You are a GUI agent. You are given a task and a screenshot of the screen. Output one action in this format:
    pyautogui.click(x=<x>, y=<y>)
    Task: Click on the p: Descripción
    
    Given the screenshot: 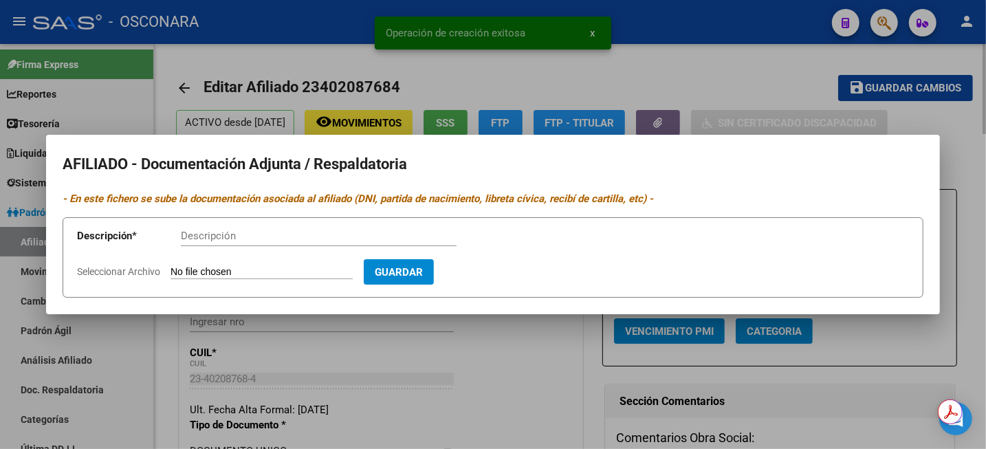 What is the action you would take?
    pyautogui.click(x=129, y=236)
    